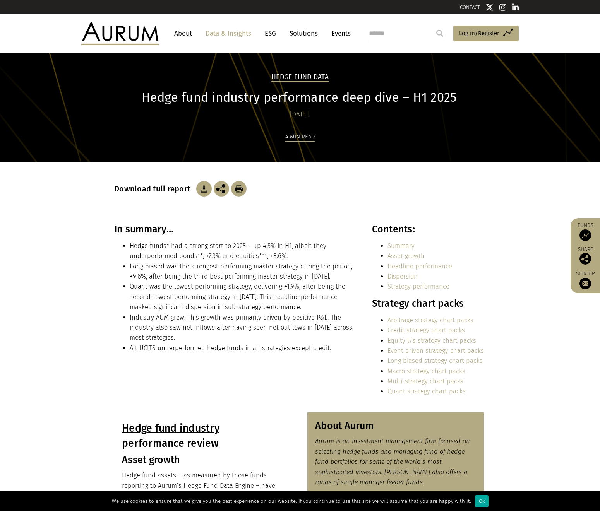 Image resolution: width=600 pixels, height=511 pixels. What do you see at coordinates (183, 33) in the screenshot?
I see `a: About` at bounding box center [183, 33].